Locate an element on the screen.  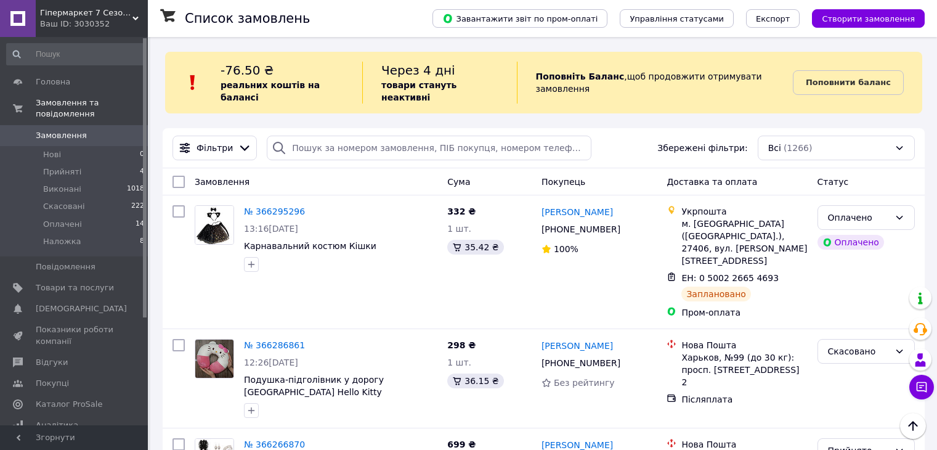
h1: Список замовлень is located at coordinates (247, 18).